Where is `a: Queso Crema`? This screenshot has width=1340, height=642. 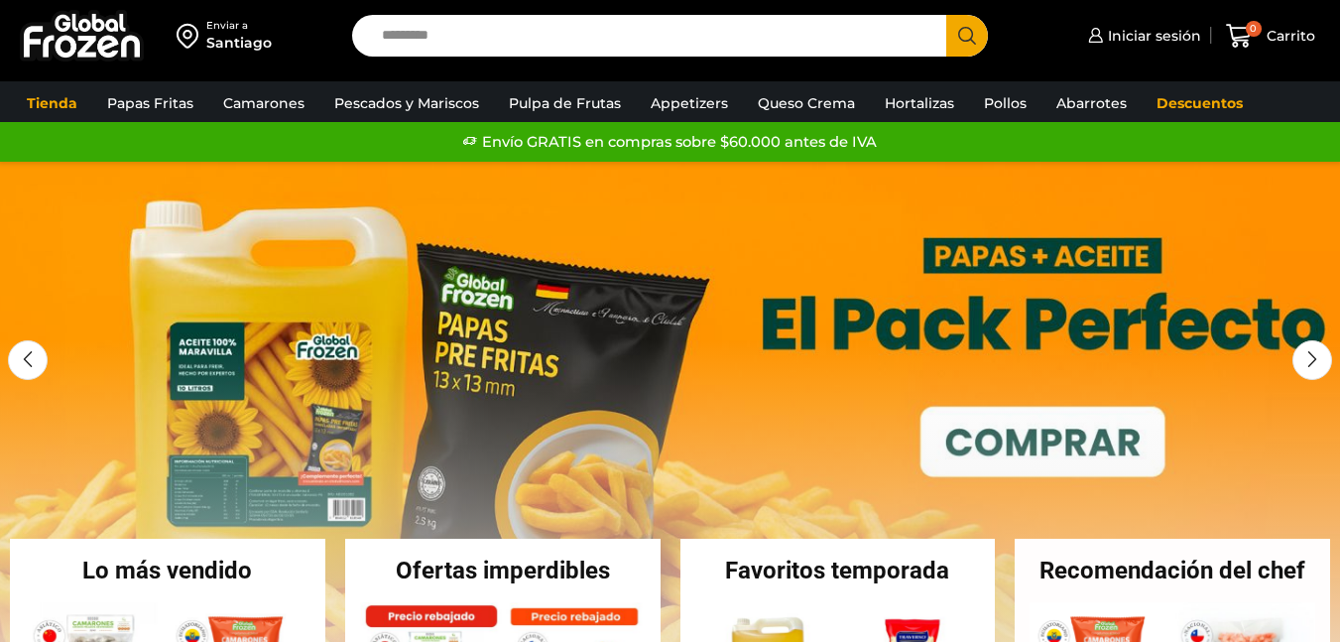 a: Queso Crema is located at coordinates (806, 103).